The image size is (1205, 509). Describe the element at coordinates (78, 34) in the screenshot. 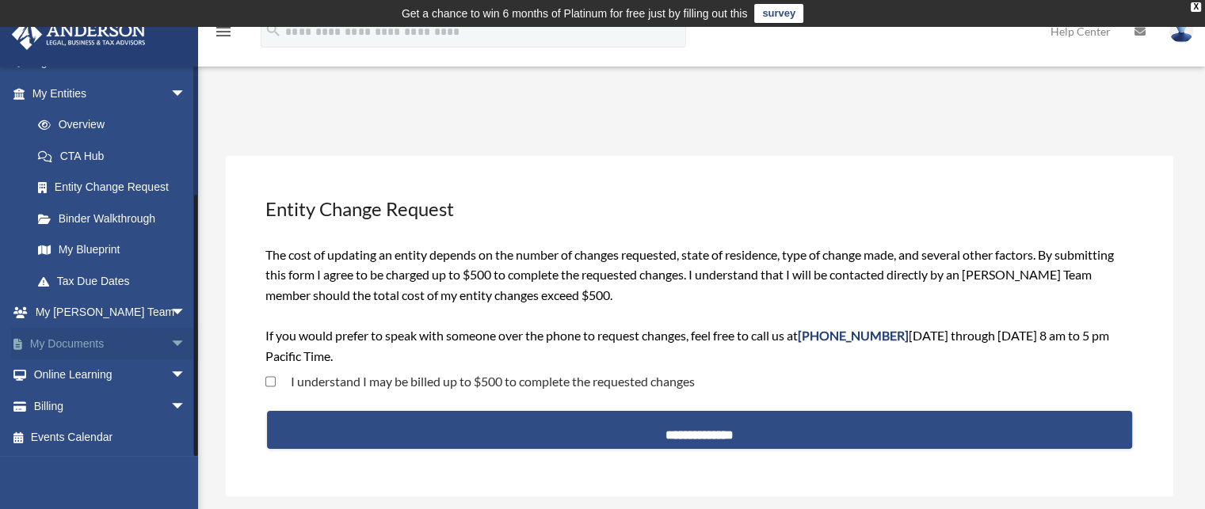

I see `img: Anderson Advisors Platinum Portal` at that location.